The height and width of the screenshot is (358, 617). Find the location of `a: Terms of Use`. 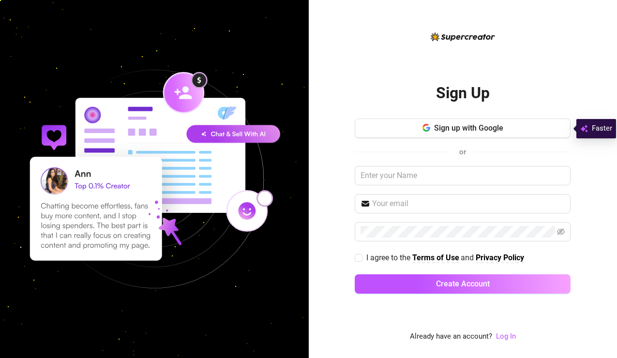

a: Terms of Use is located at coordinates (435, 258).